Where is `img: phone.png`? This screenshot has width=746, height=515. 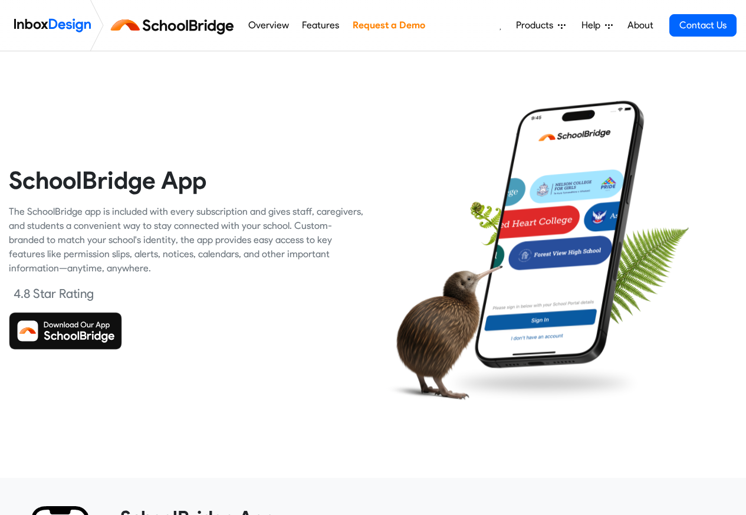 img: phone.png is located at coordinates (560, 234).